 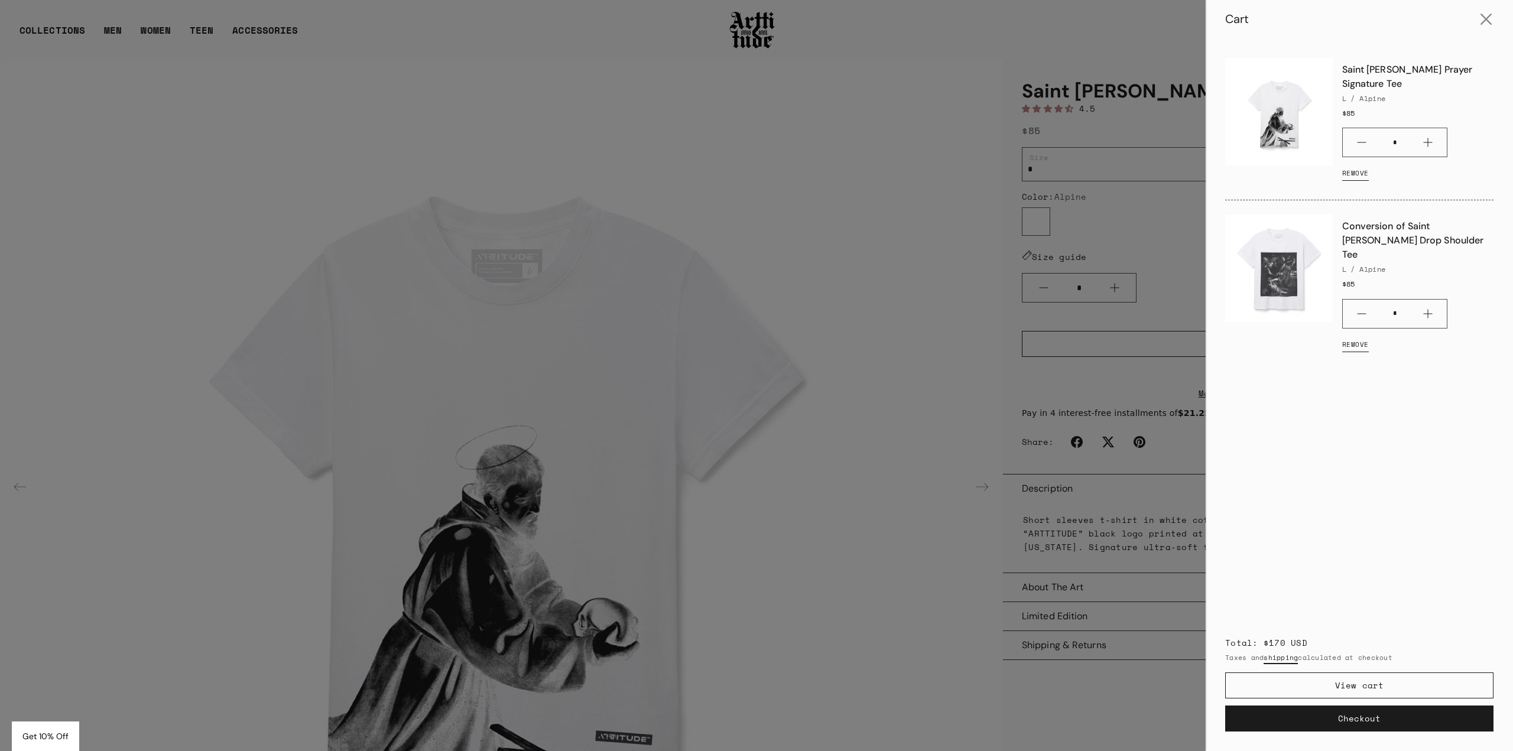 What do you see at coordinates (1279, 268) in the screenshot?
I see `img: Conversion of Saint Paul Drop Shoulder Tee` at bounding box center [1279, 268].